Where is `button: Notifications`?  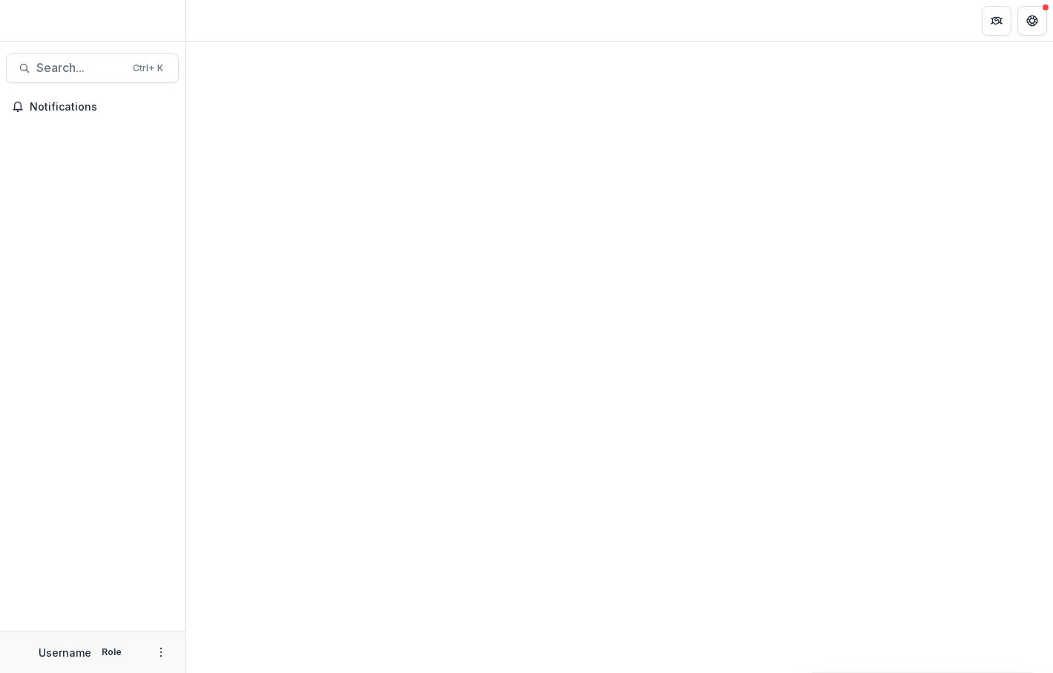
button: Notifications is located at coordinates (92, 107).